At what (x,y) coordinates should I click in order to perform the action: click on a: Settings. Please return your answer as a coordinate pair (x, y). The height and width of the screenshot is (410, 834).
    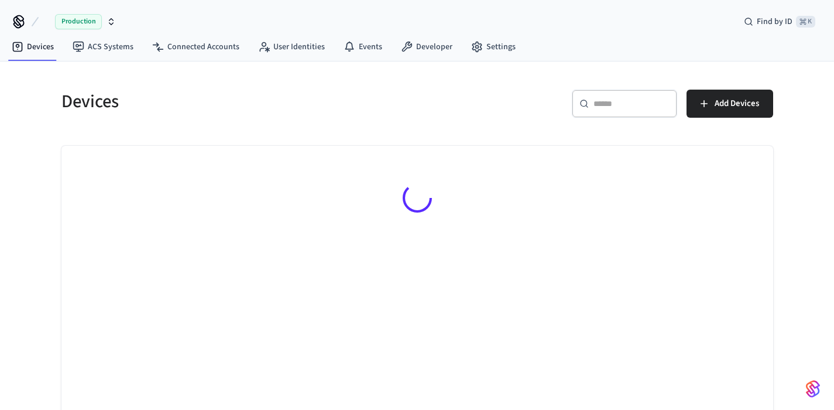
    Looking at the image, I should click on (494, 47).